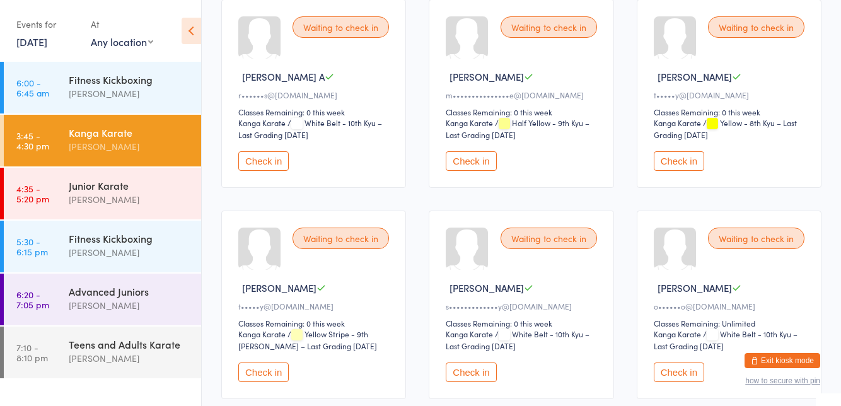 The width and height of the screenshot is (841, 406). Describe the element at coordinates (730, 323) in the screenshot. I see `div: Classes Remaining: Unlimited` at that location.